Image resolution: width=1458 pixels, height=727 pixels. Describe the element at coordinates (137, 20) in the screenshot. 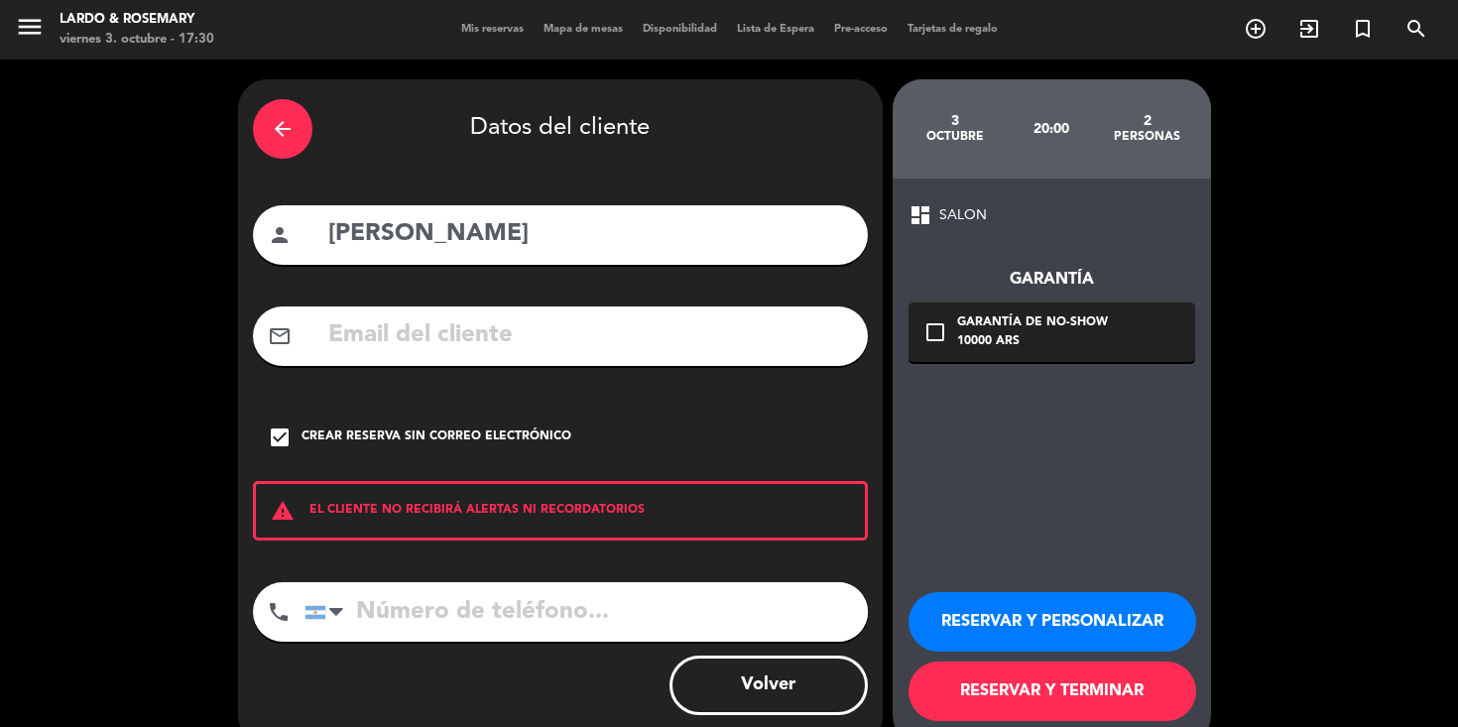

I see `div: Lardo & Rosemary` at that location.